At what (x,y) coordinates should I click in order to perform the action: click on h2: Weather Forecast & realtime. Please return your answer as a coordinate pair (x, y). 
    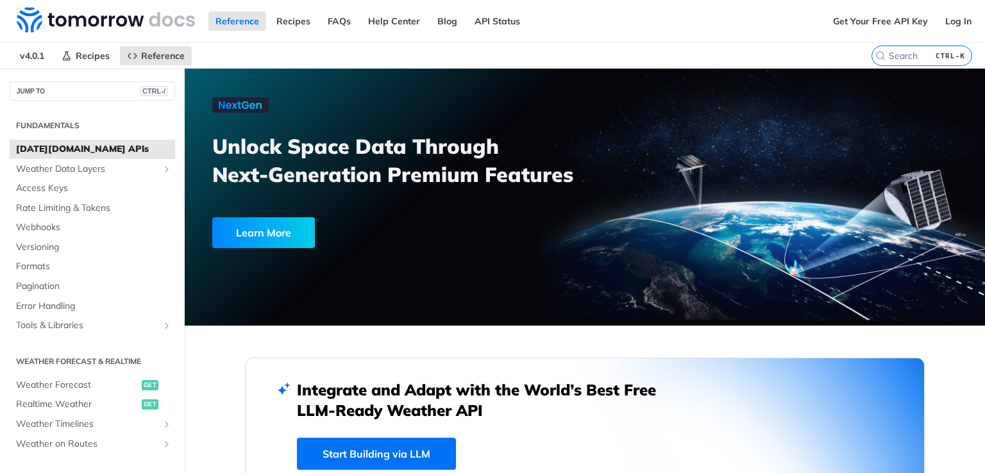
    Looking at the image, I should click on (92, 362).